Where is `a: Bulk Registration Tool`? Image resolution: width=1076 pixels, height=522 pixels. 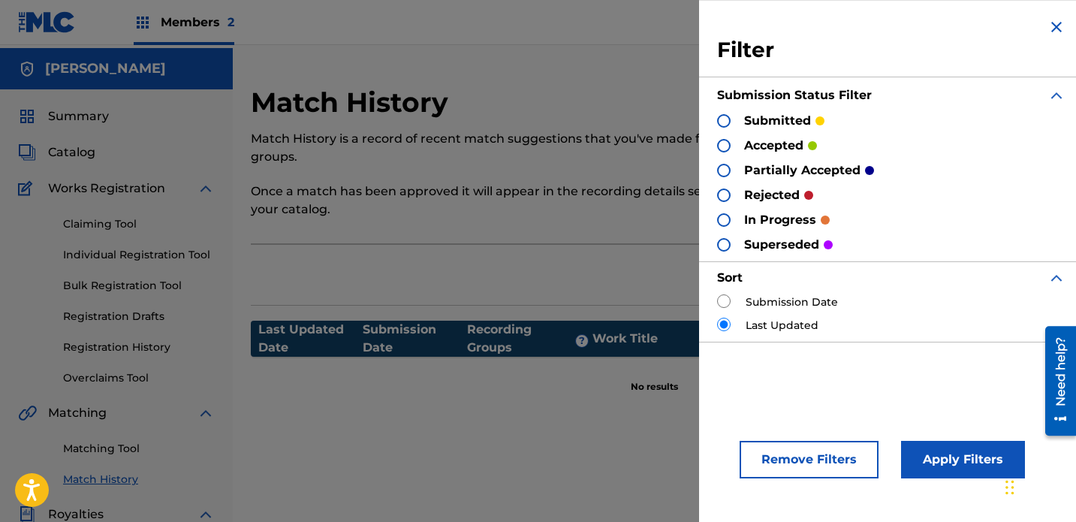 a: Bulk Registration Tool is located at coordinates (139, 285).